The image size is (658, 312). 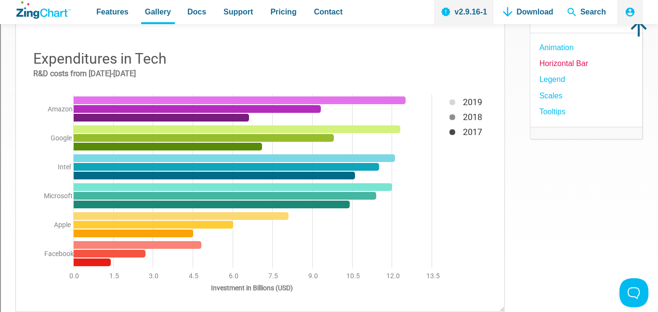 What do you see at coordinates (158, 12) in the screenshot?
I see `span: Gallery` at bounding box center [158, 12].